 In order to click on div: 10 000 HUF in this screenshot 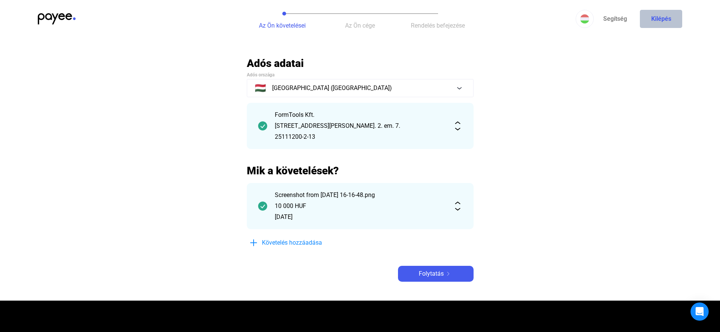, I will do `click(360, 206)`.